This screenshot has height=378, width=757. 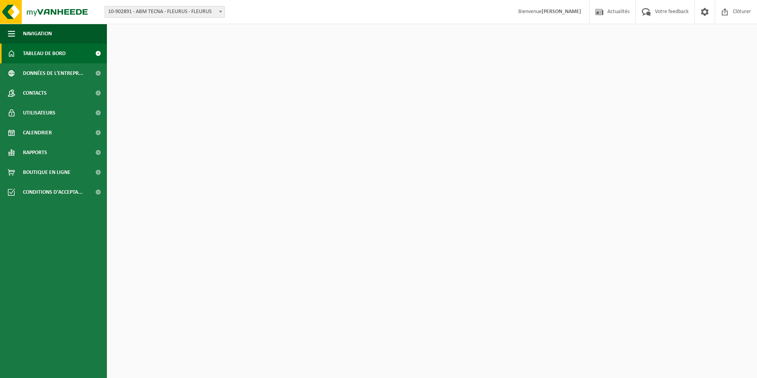 I want to click on span: Calendrier, so click(x=37, y=133).